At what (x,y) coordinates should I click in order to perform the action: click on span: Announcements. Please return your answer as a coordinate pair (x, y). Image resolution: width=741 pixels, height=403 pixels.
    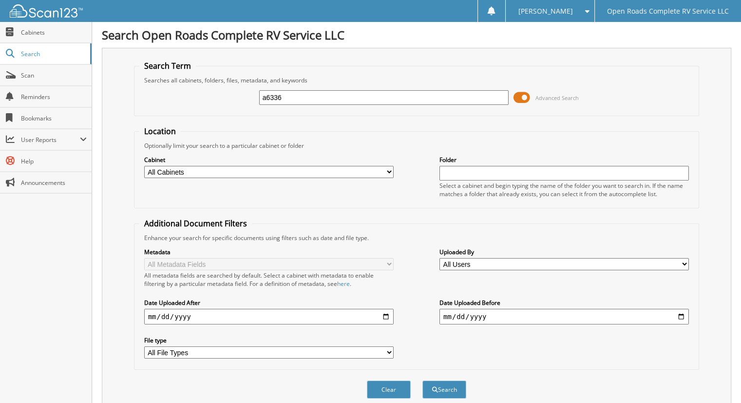
    Looking at the image, I should click on (54, 182).